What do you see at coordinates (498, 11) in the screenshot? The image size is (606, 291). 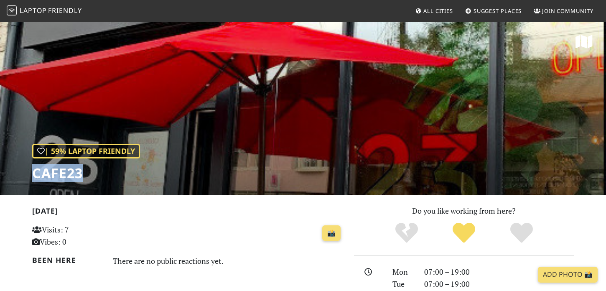 I see `span: Suggest Places` at bounding box center [498, 11].